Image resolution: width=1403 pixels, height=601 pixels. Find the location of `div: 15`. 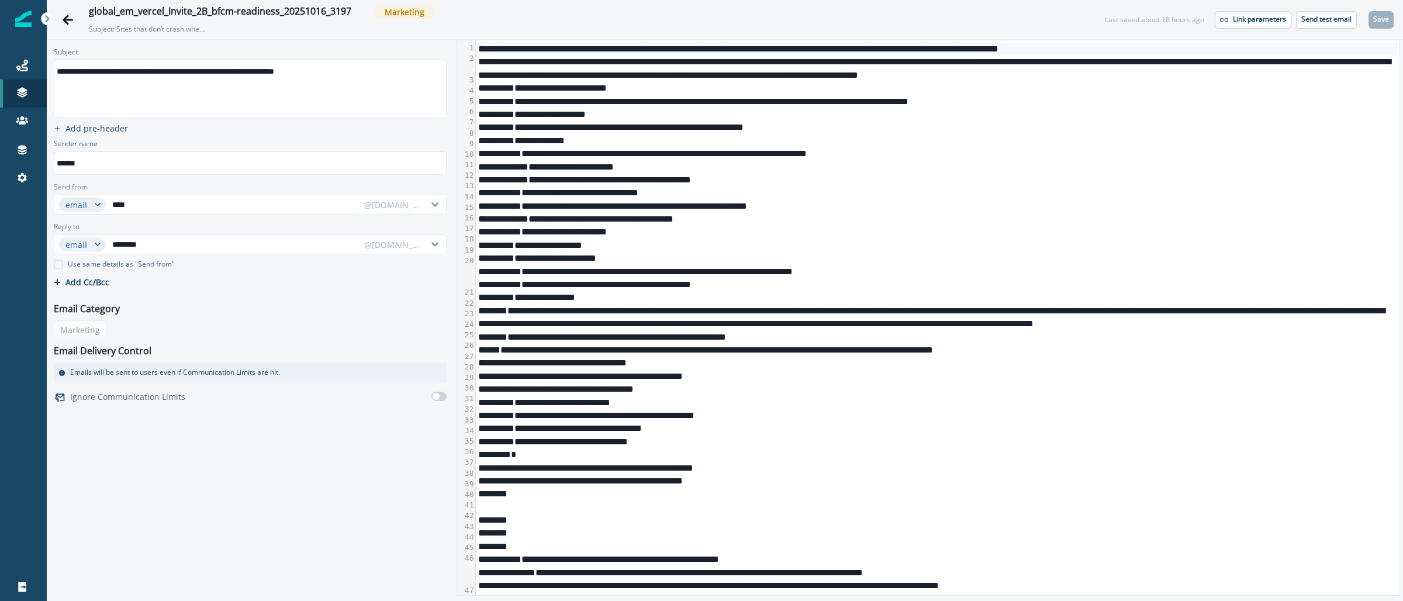

div: 15 is located at coordinates (466, 207).